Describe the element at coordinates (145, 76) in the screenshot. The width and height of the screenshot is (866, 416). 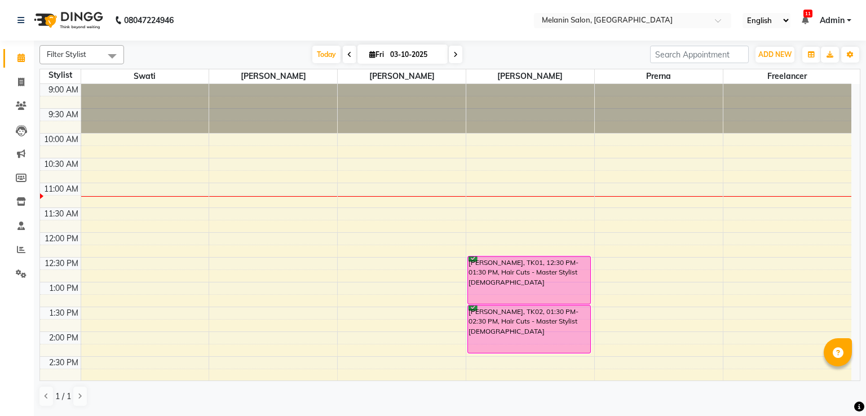
I see `span: Swati` at that location.